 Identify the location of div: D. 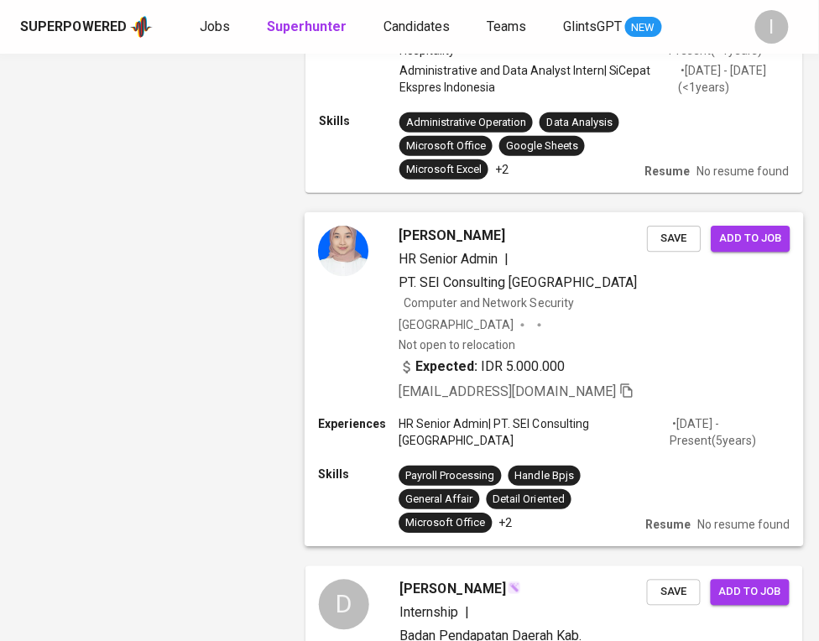
(344, 605).